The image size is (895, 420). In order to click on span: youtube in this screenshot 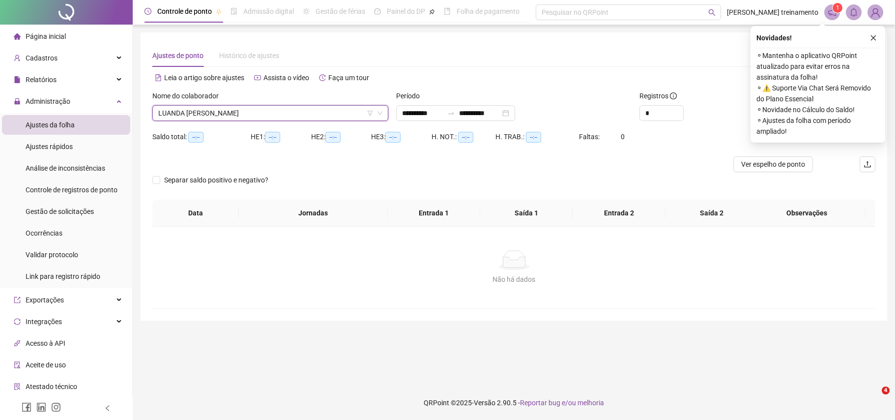, I will do `click(258, 78)`.